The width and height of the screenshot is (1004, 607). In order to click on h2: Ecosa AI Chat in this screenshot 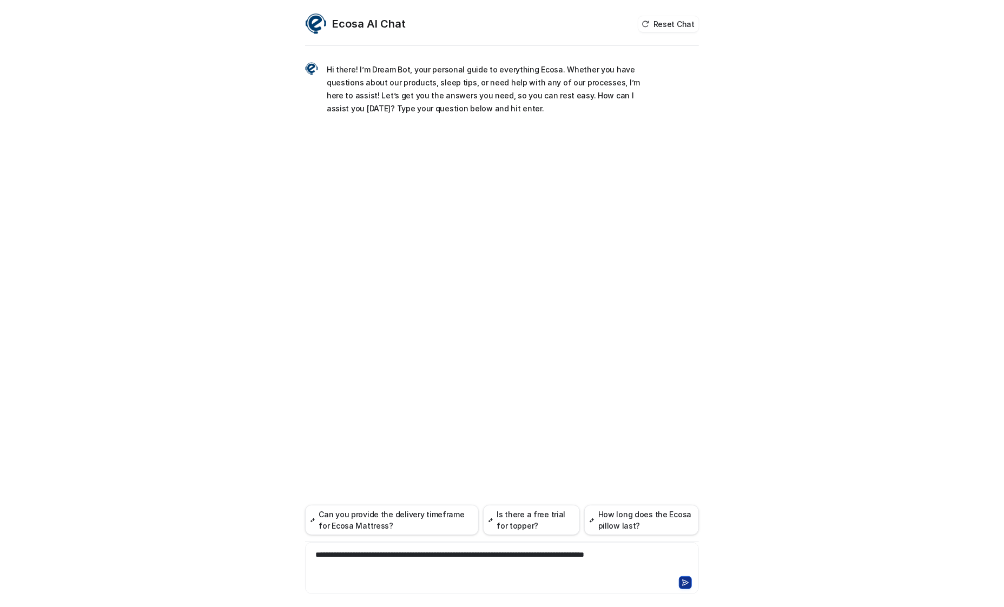, I will do `click(369, 24)`.